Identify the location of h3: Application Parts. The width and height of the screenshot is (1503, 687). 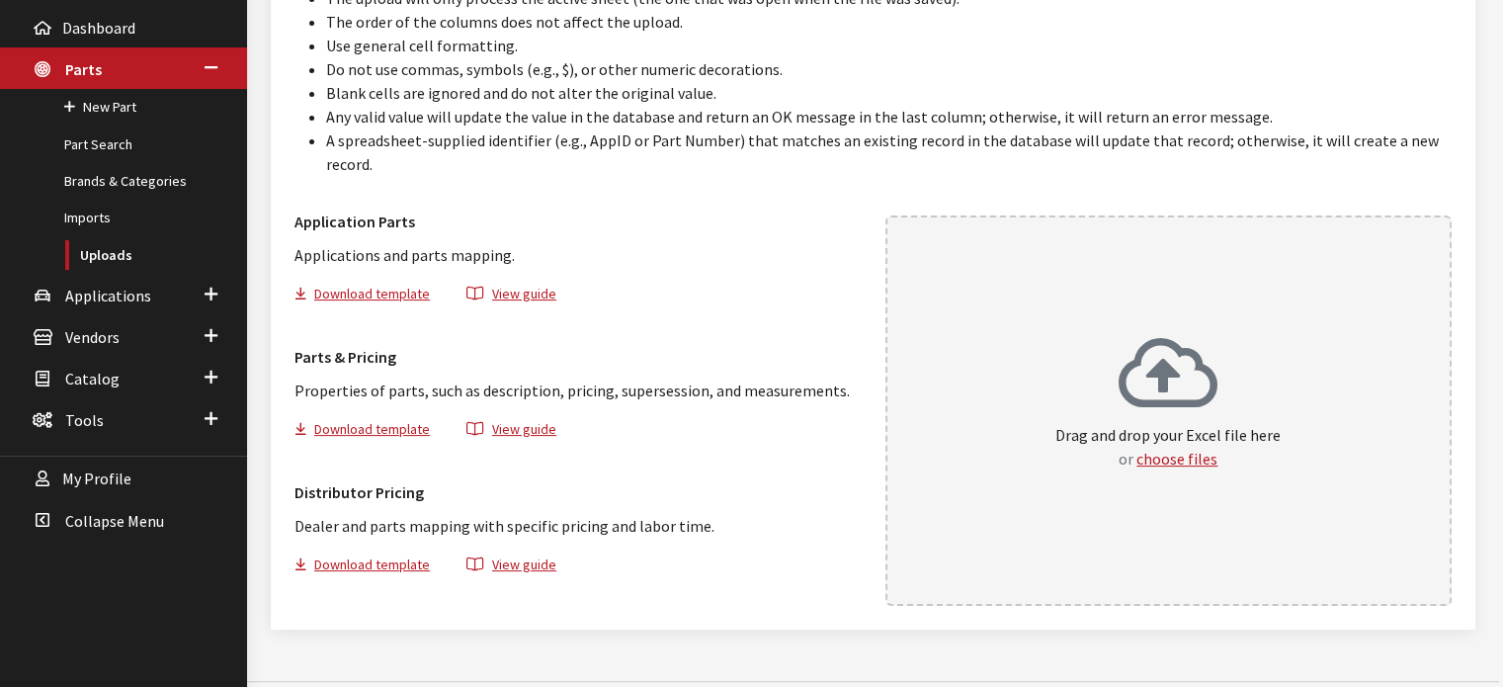
(578, 221).